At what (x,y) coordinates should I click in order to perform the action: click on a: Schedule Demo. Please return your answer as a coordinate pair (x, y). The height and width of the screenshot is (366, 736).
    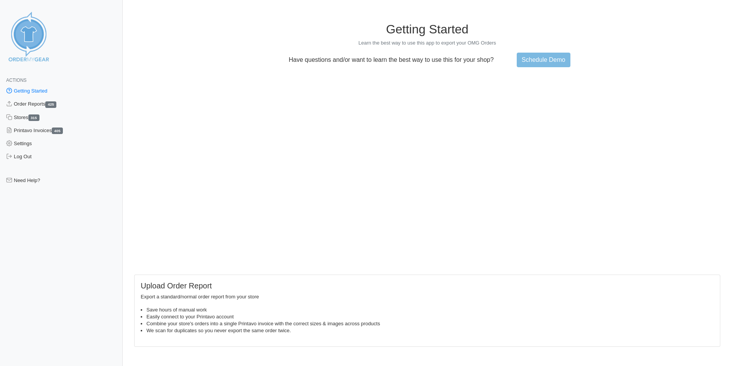
    Looking at the image, I should click on (544, 60).